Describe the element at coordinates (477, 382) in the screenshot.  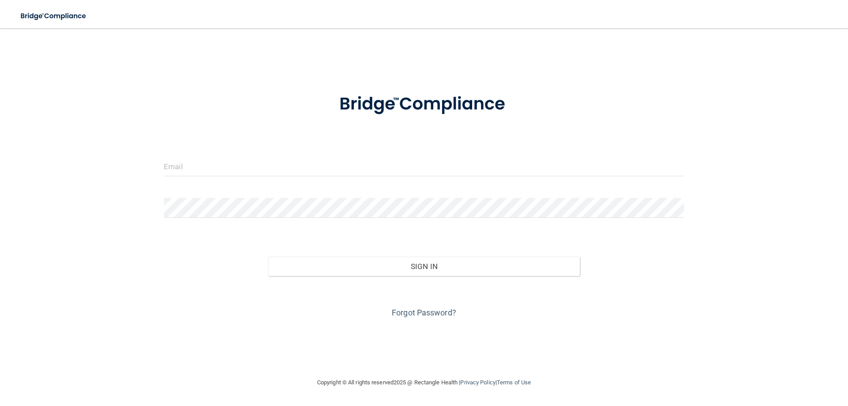
I see `a: Privacy Policy` at that location.